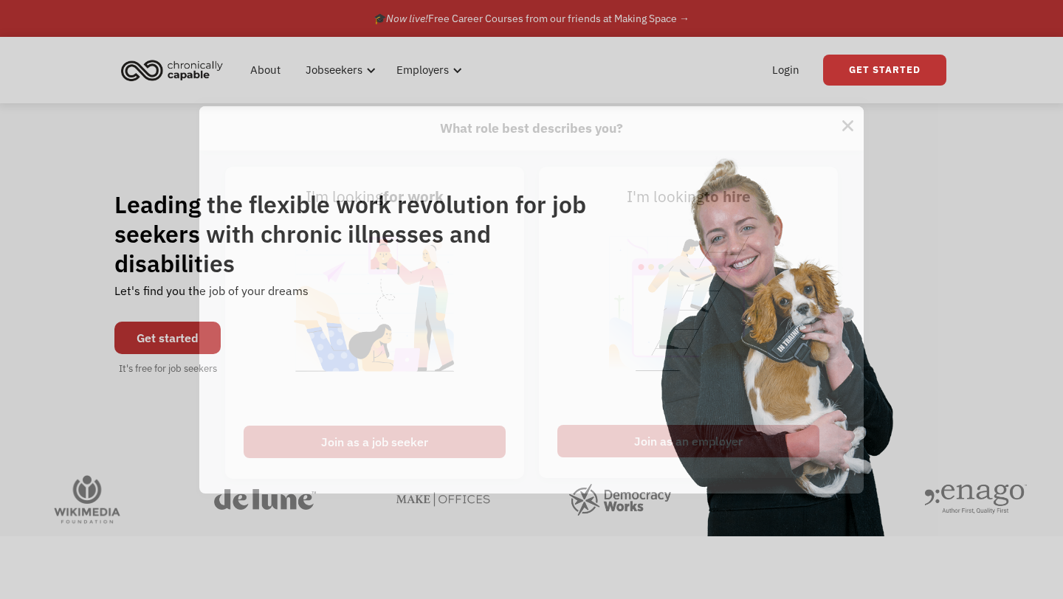 The height and width of the screenshot is (599, 1063). Describe the element at coordinates (884, 70) in the screenshot. I see `a: Get Started` at that location.